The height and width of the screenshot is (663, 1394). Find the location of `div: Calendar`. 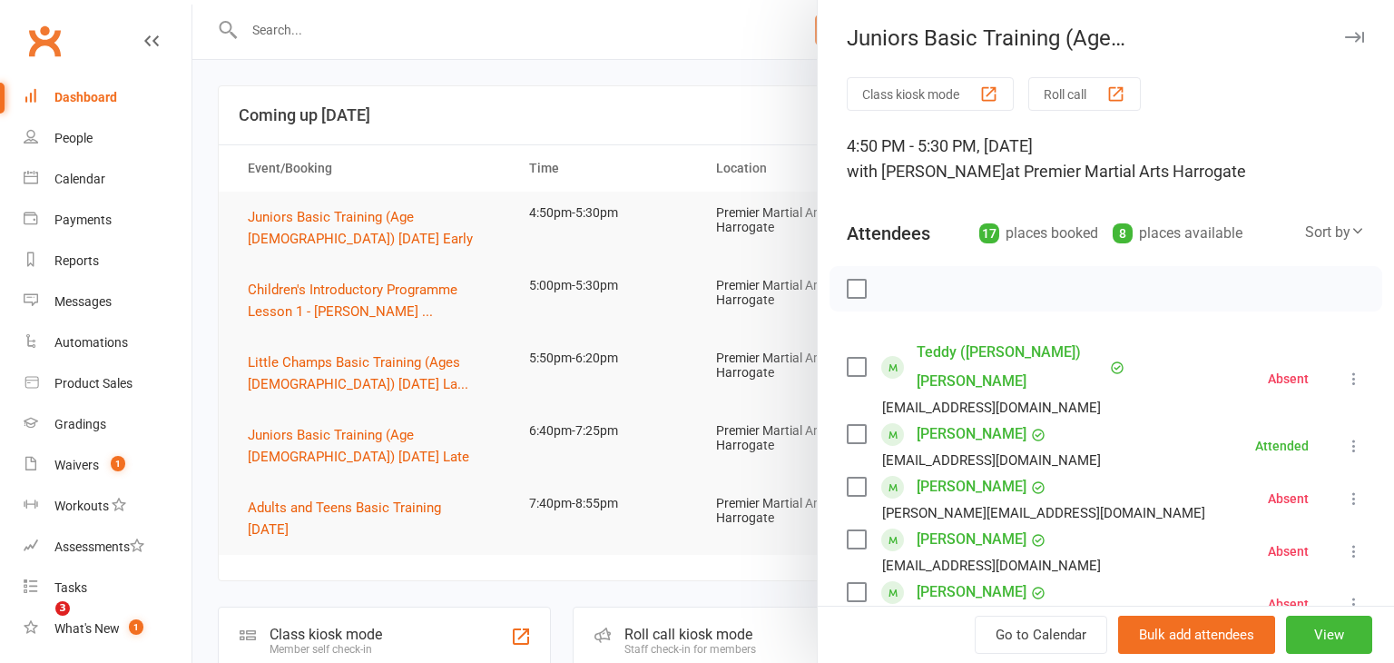

div: Calendar is located at coordinates (80, 179).